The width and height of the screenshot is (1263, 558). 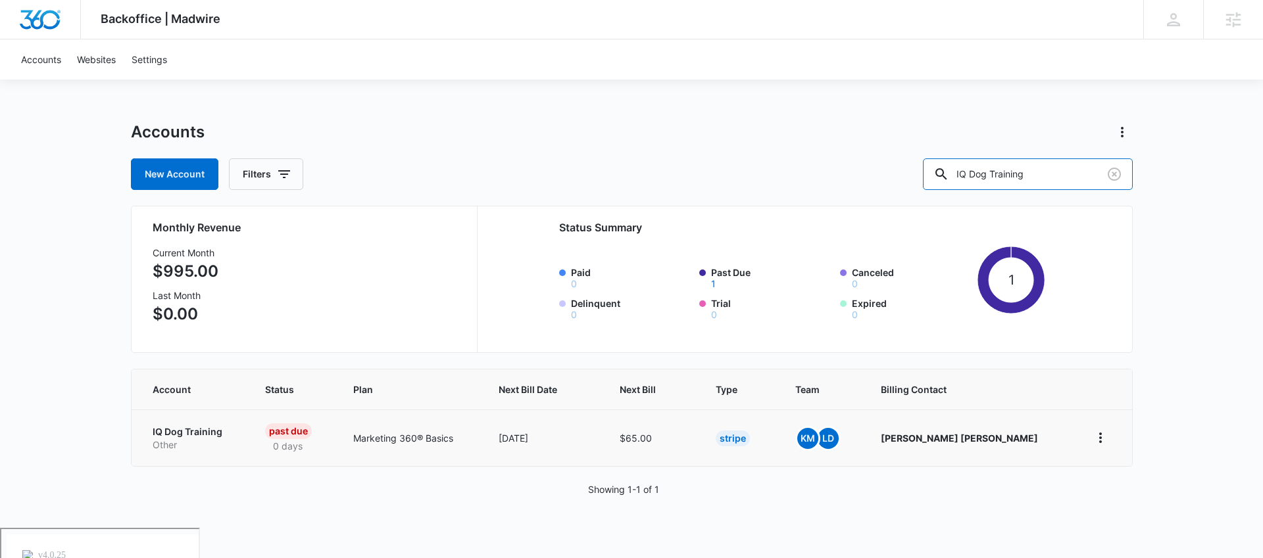 I want to click on button: Actions, so click(x=1122, y=132).